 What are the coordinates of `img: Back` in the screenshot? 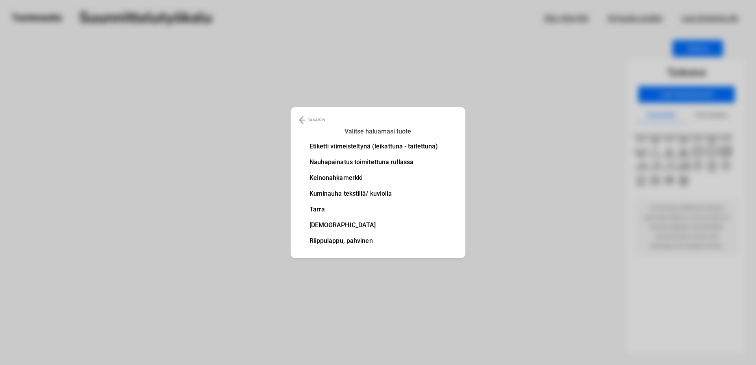 It's located at (302, 120).